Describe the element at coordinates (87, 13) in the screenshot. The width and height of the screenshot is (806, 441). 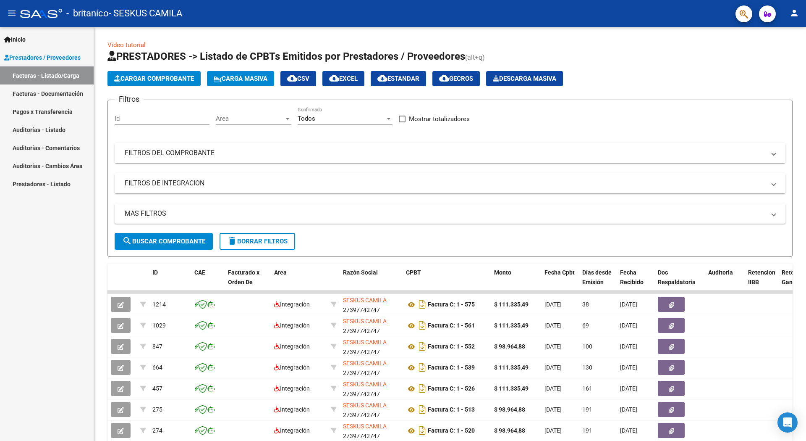
I see `span: - britanico` at that location.